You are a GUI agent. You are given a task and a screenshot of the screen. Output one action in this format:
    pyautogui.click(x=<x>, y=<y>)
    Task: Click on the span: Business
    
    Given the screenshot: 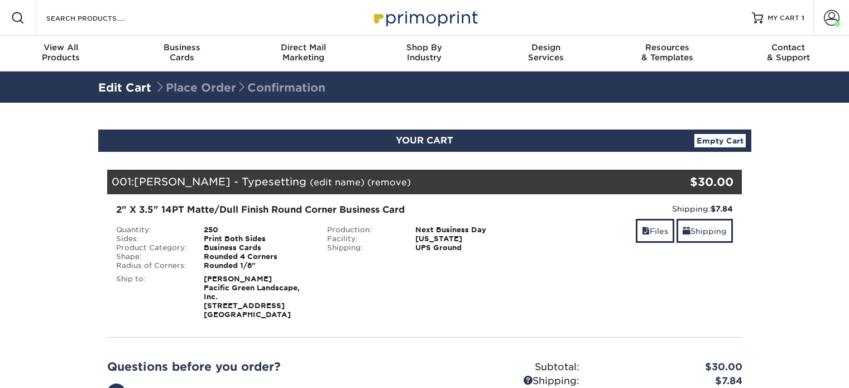 What is the action you would take?
    pyautogui.click(x=181, y=47)
    